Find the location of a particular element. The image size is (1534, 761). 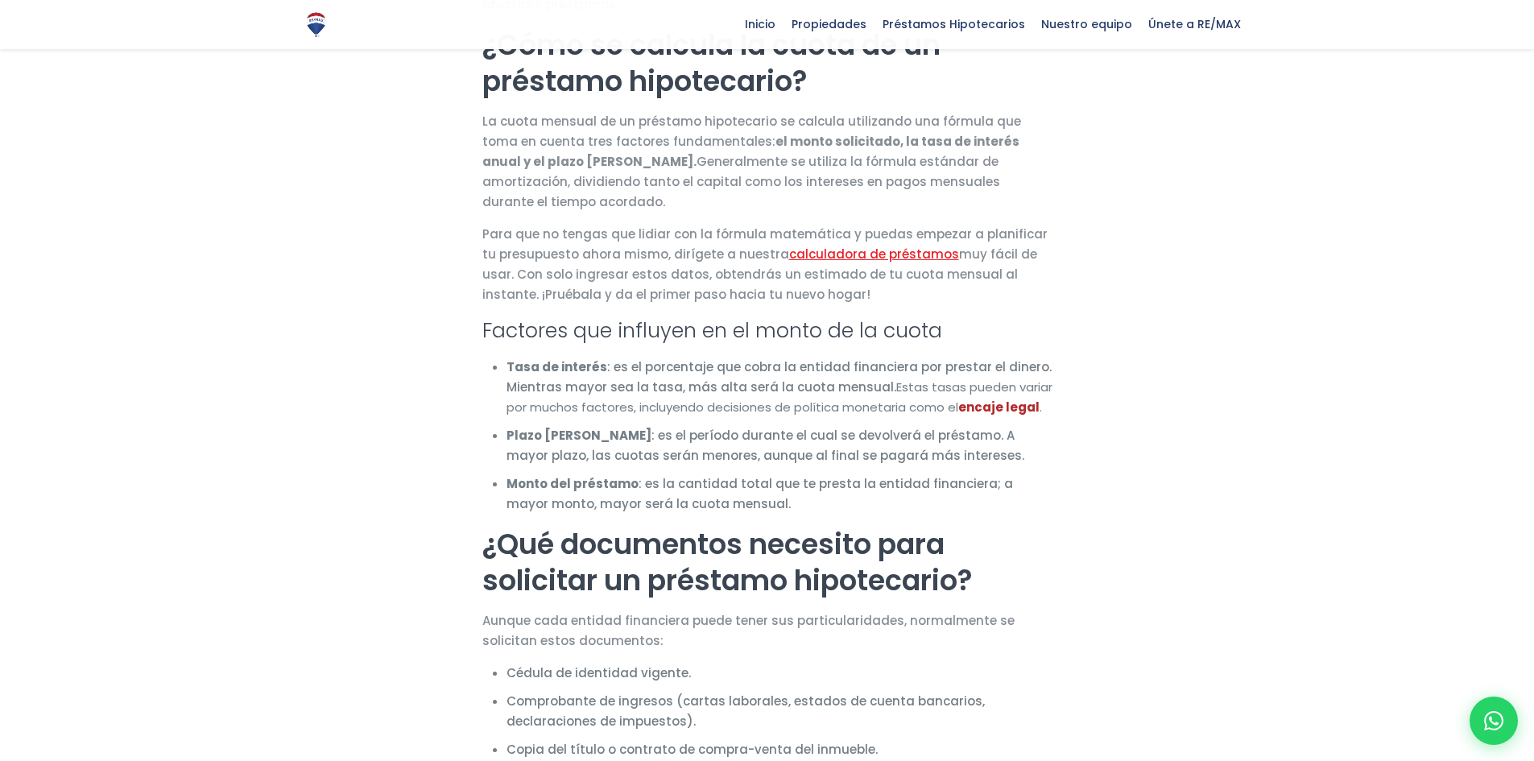

li: : es el porcentaje que cobra la entidad financiera por prestar el dinero. Mientras mayor sea la t... is located at coordinates (779, 387).